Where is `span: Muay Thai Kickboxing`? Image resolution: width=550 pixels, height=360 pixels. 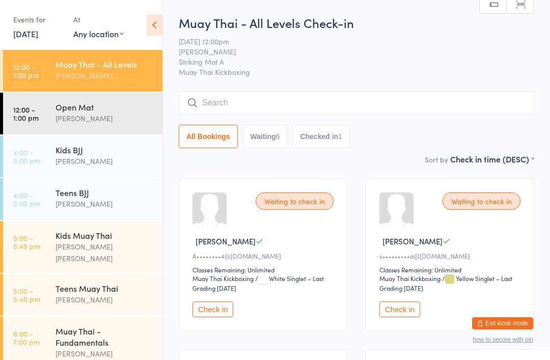
span: Muay Thai Kickboxing is located at coordinates (357, 72).